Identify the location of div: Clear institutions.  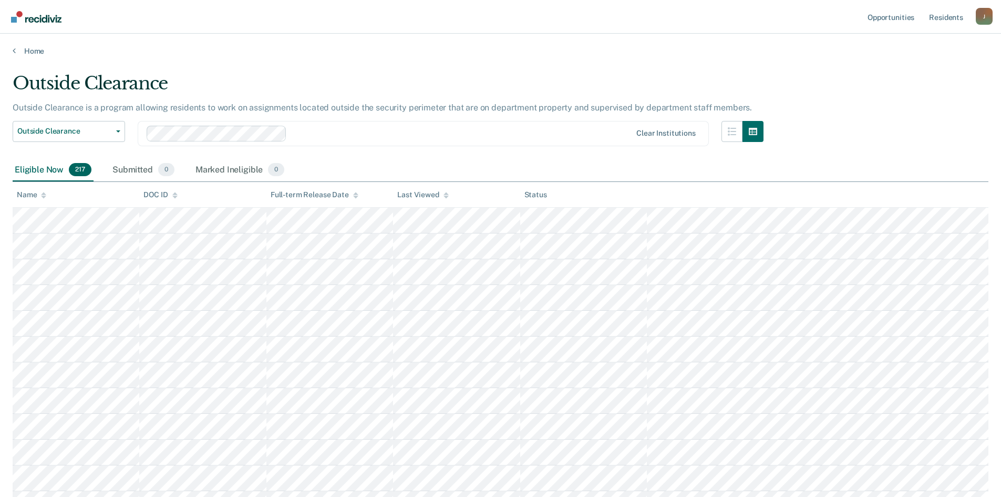
(666, 133).